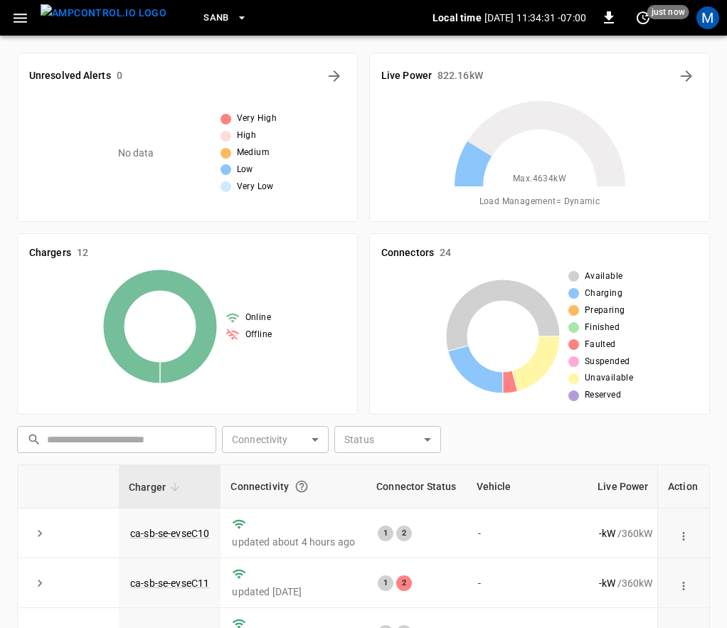 The image size is (727, 628). I want to click on button: All Alerts, so click(334, 76).